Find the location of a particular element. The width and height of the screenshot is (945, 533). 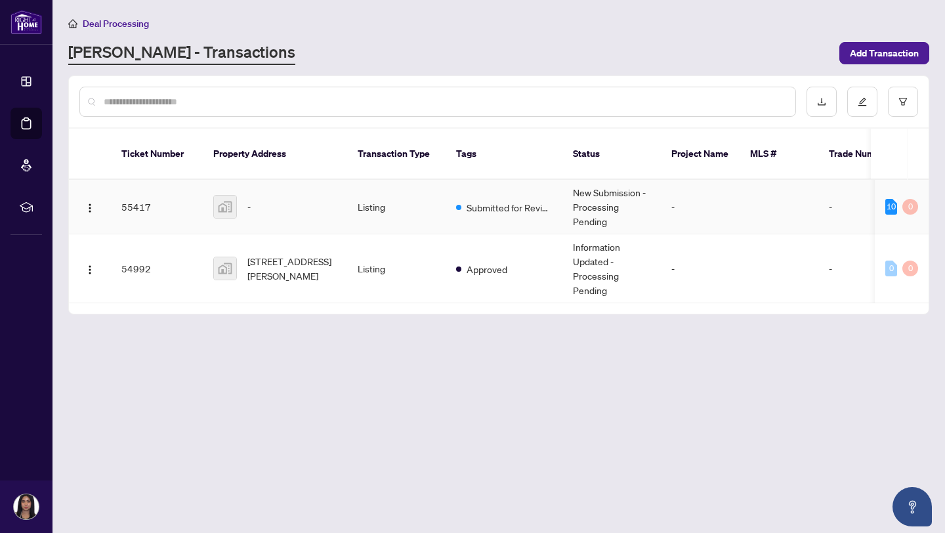

img: Profile Icon is located at coordinates (26, 506).